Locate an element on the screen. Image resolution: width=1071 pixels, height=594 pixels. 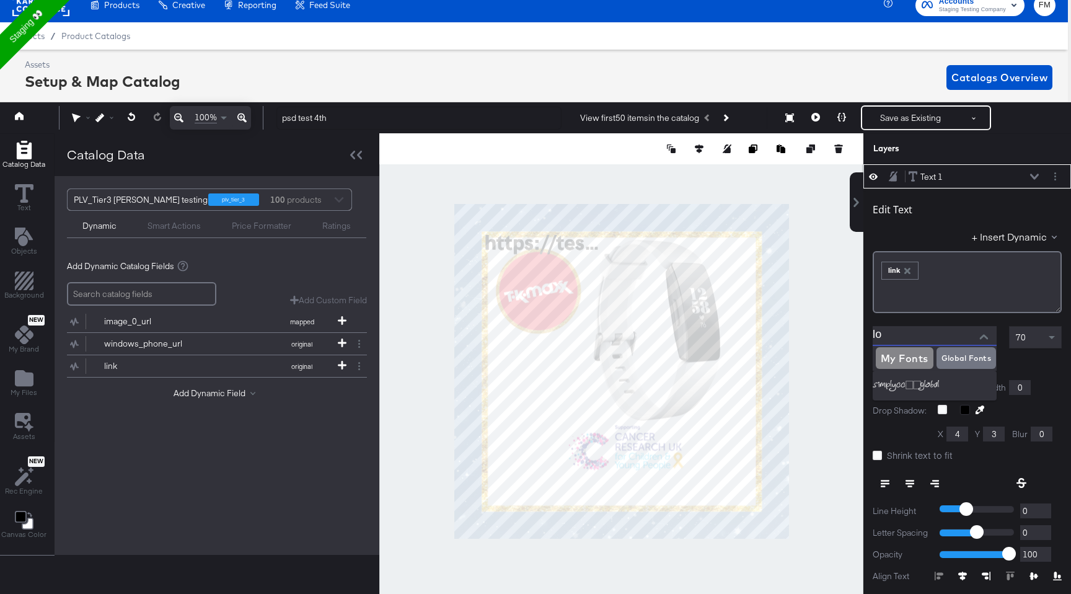
label: Letter Spacing is located at coordinates (901, 533).